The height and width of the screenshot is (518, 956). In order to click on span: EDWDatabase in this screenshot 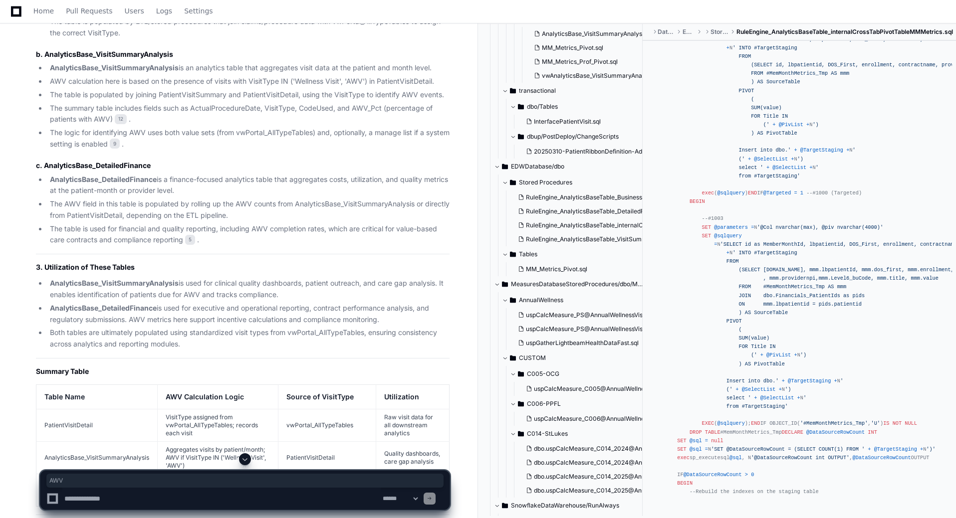, I will do `click(688, 32)`.